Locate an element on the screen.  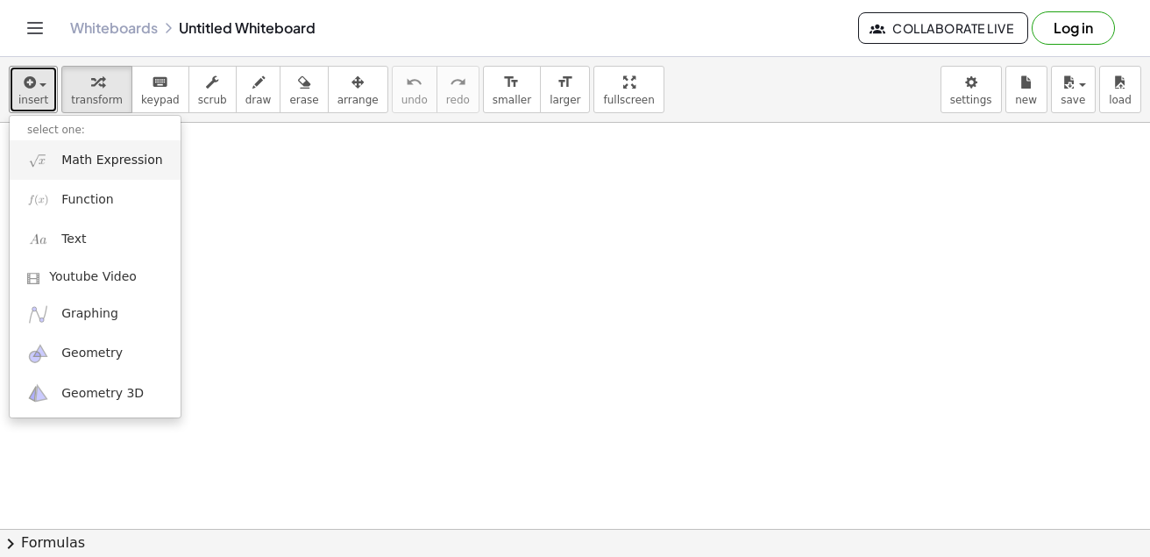
a: Graphing is located at coordinates (95, 314).